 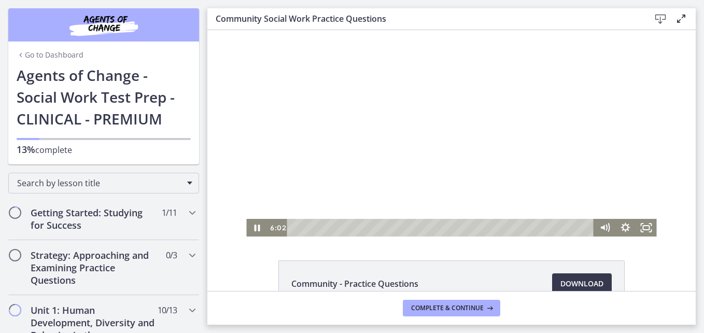 I want to click on button: Mute, so click(x=398, y=198).